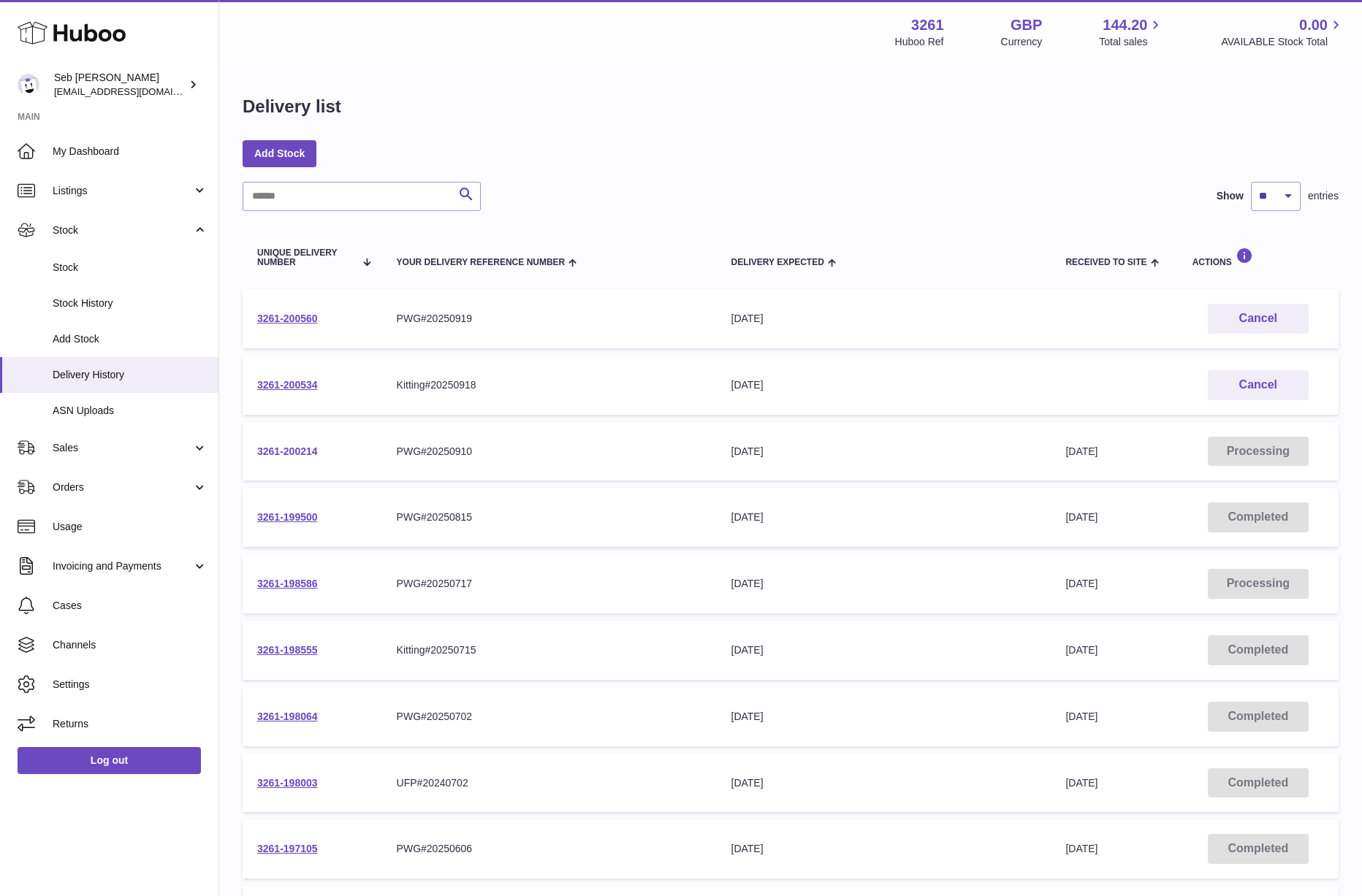 This screenshot has width=1362, height=896. I want to click on img: ecom@bravefoods.co.uk, so click(29, 84).